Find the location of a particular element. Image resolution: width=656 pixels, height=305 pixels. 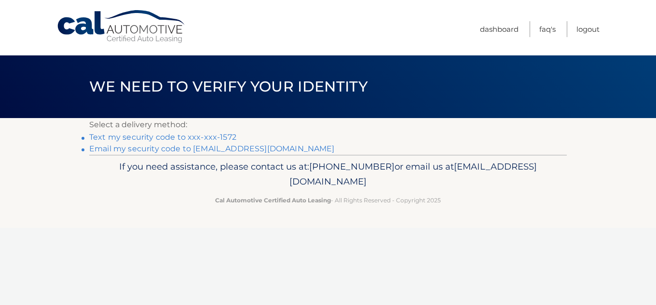

strong: Cal Automotive Certified Auto Leasing is located at coordinates (273, 200).